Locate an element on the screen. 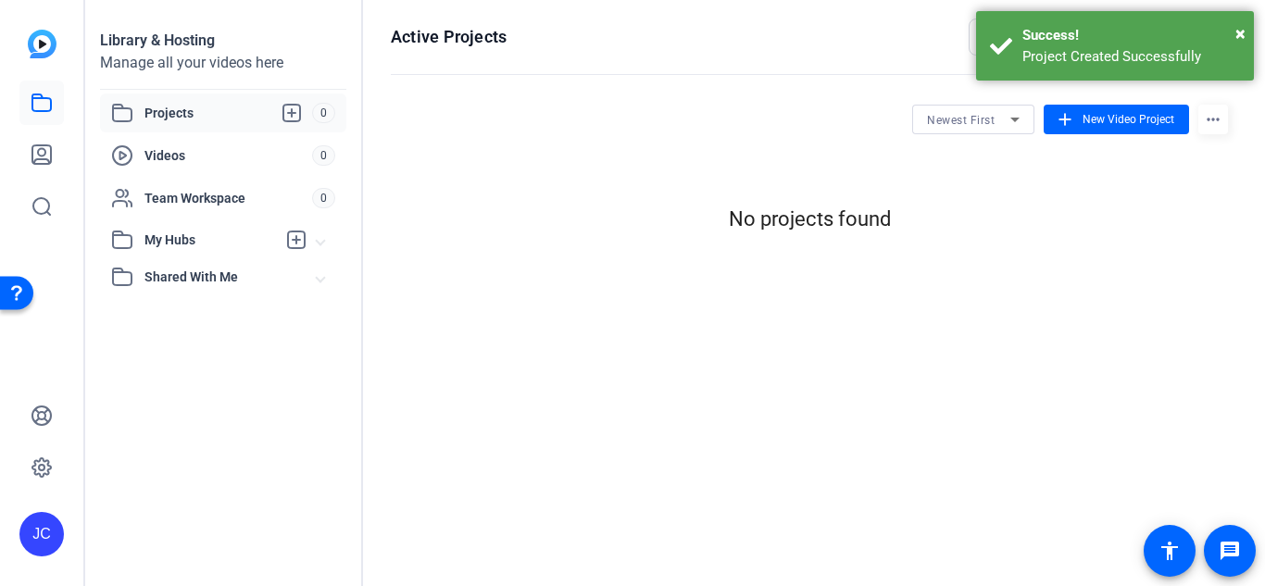  div: JC is located at coordinates (42, 534).